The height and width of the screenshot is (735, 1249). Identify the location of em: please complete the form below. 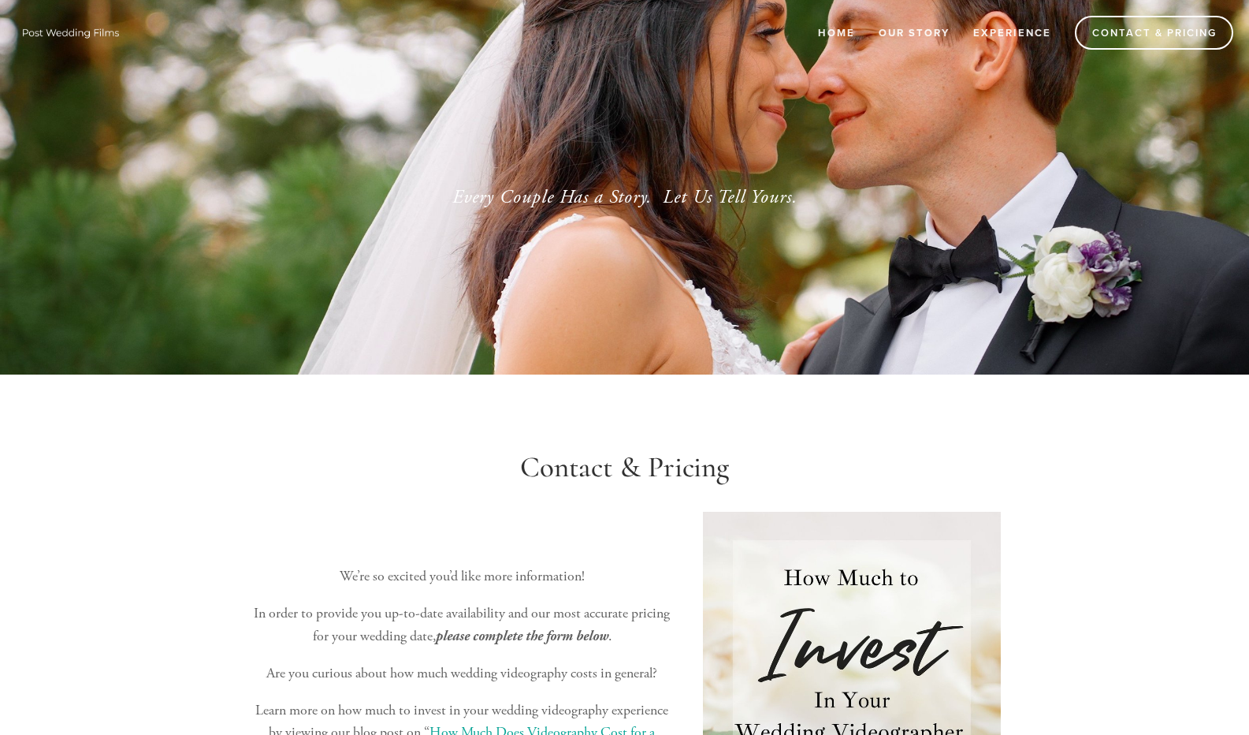
(522, 635).